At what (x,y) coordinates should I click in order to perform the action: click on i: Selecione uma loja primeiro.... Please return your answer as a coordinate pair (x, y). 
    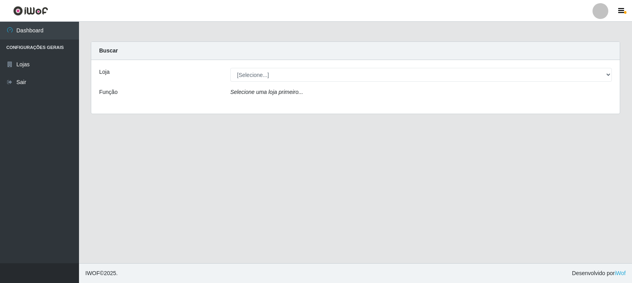
    Looking at the image, I should click on (266, 92).